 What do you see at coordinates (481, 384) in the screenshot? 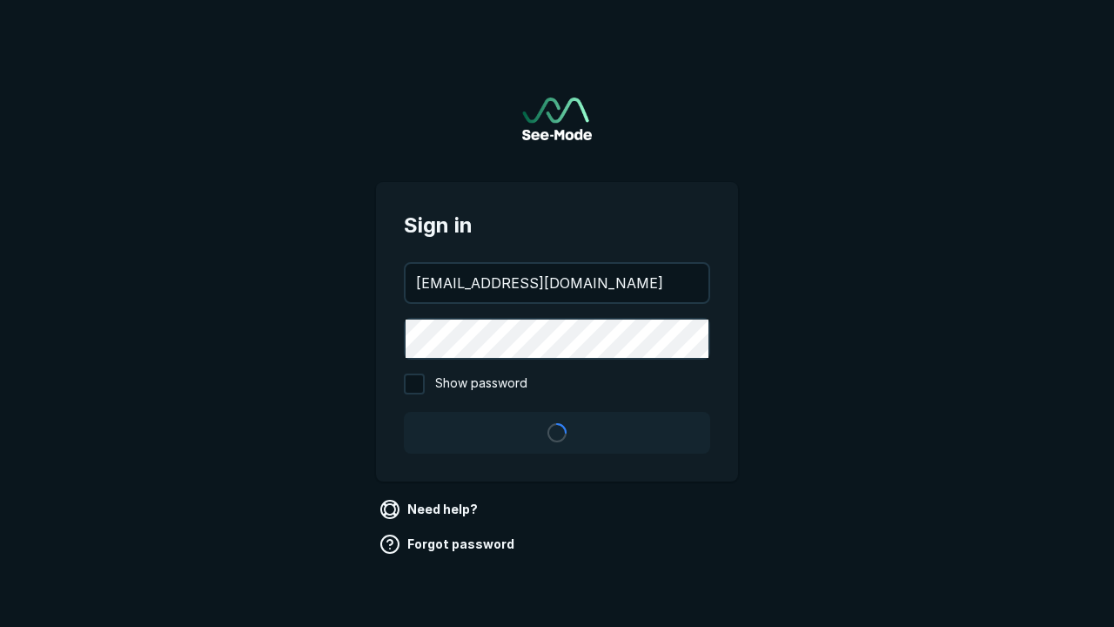
I see `span: Show password` at bounding box center [481, 384].